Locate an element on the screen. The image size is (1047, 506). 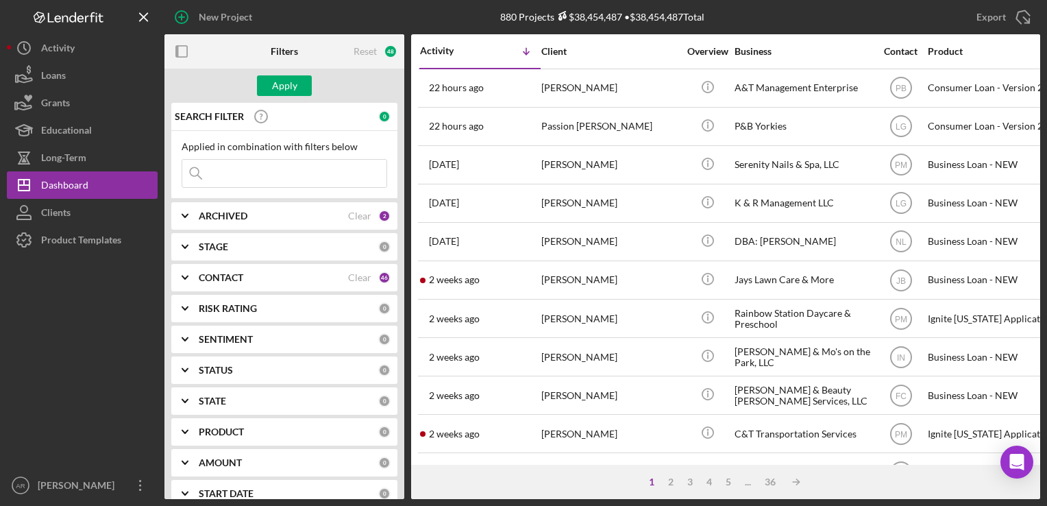
time: 2025-09-04 06:09 is located at coordinates (454, 319).